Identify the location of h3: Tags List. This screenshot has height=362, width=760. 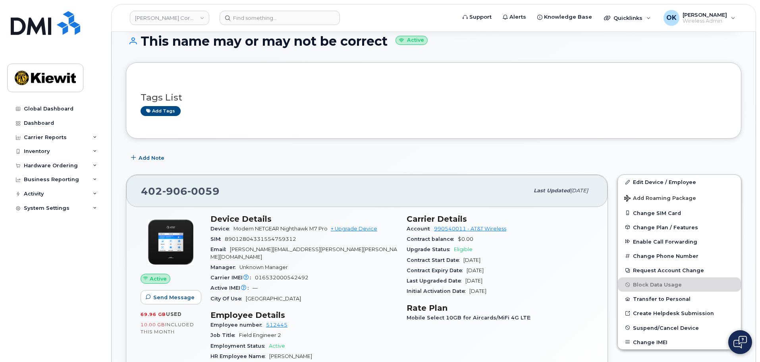
(434, 97).